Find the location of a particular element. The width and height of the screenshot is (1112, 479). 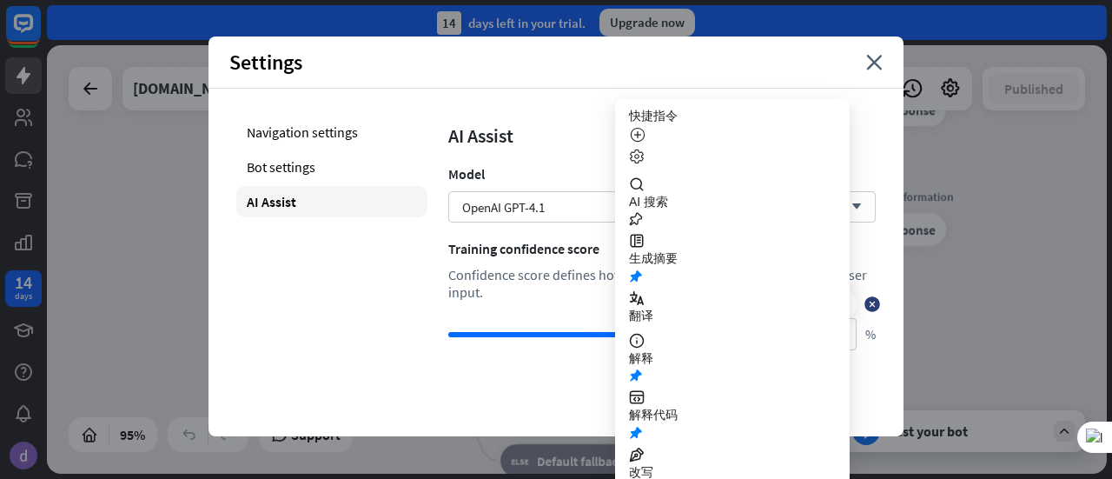

span: 解释 is located at coordinates (641, 358).